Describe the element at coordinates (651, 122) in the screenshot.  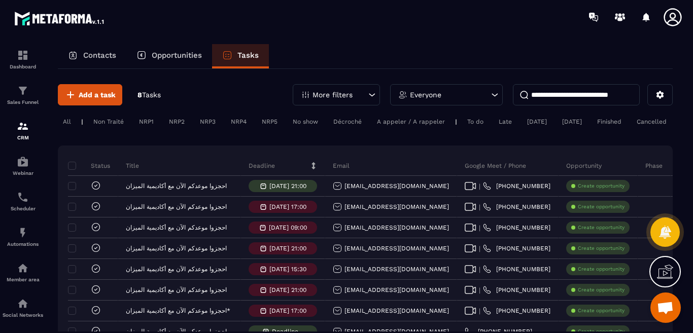
I see `div: Cancelled` at that location.